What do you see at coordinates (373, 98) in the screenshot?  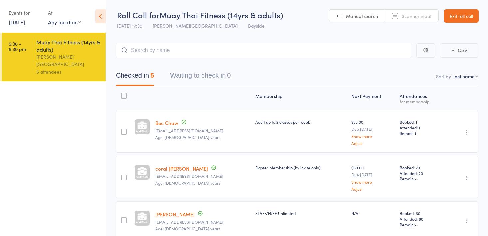 I see `div: Next Payment` at bounding box center [373, 98].